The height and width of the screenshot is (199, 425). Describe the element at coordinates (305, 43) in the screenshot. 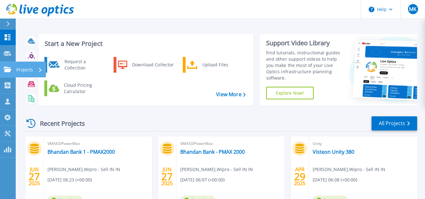

I see `div: Support Video Library` at that location.